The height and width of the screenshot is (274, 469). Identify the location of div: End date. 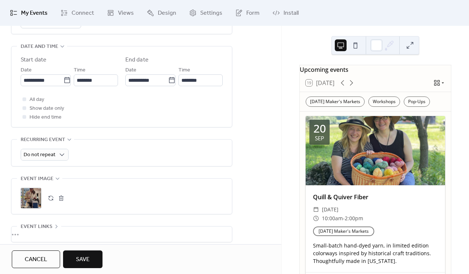
(137, 60).